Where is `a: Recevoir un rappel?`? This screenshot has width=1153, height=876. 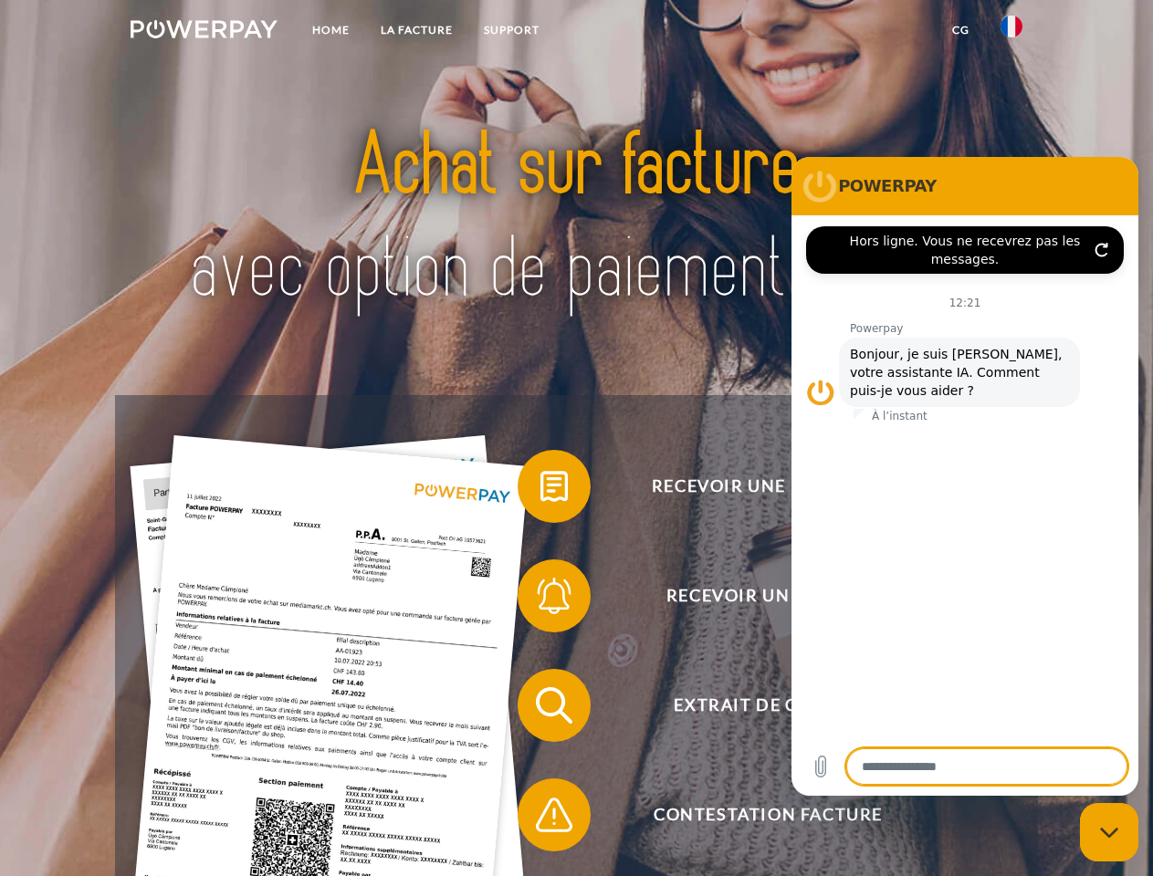 a: Recevoir un rappel? is located at coordinates (755, 596).